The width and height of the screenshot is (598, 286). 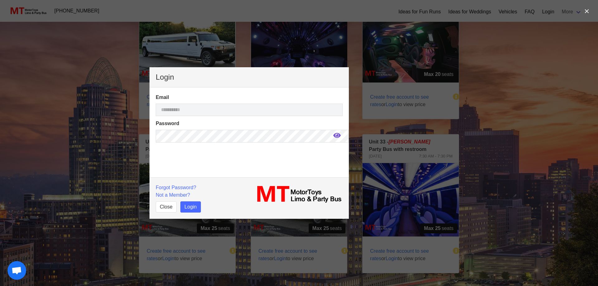 What do you see at coordinates (298, 194) in the screenshot?
I see `img: MT_logo_name.png` at bounding box center [298, 194].